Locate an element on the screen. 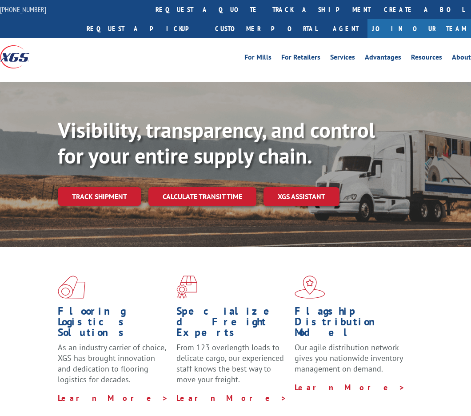  a: Request a pickup is located at coordinates (144, 28).